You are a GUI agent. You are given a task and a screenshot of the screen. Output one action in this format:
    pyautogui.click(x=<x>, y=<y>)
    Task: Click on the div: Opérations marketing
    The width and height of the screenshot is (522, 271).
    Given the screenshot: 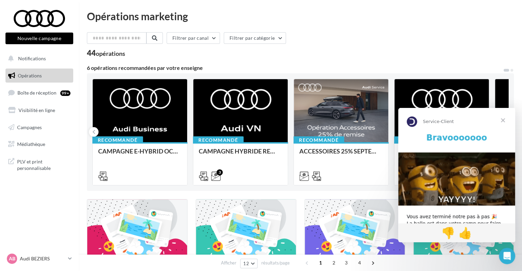 What is the action you would take?
    pyautogui.click(x=301, y=16)
    